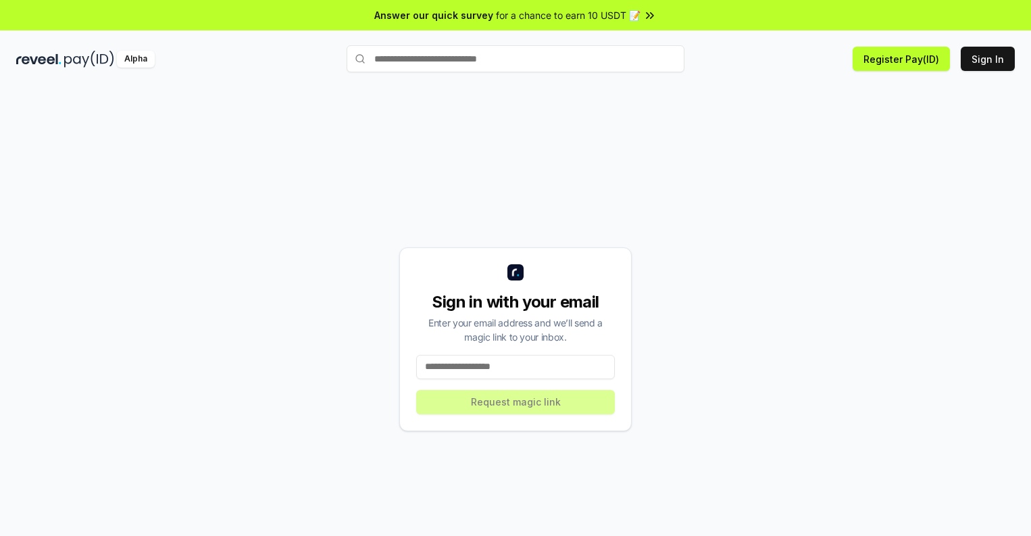  Describe the element at coordinates (38, 59) in the screenshot. I see `img: reveel_dark` at that location.